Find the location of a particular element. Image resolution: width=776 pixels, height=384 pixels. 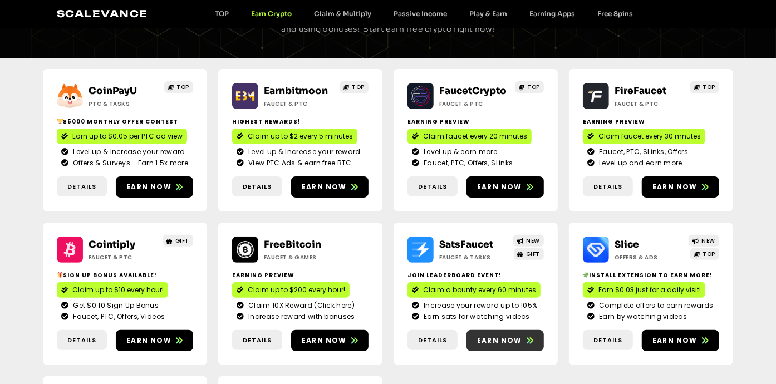

span: Claim faucet every 20 minutes is located at coordinates (475, 136).